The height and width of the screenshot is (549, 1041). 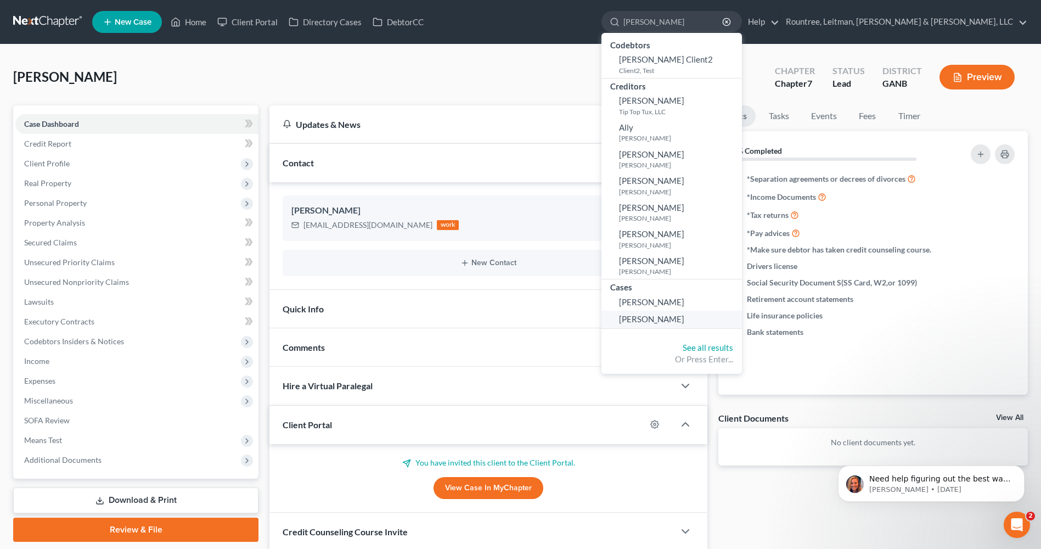 What do you see at coordinates (137, 223) in the screenshot?
I see `a: Property Analysis` at bounding box center [137, 223].